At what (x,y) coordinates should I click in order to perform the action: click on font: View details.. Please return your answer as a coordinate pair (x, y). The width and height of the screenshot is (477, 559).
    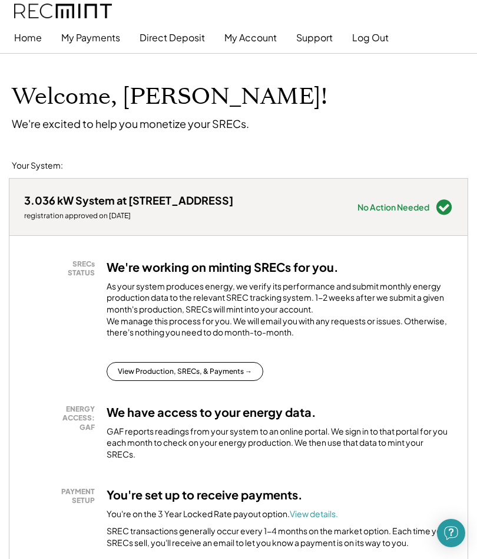
    Looking at the image, I should click on (314, 513).